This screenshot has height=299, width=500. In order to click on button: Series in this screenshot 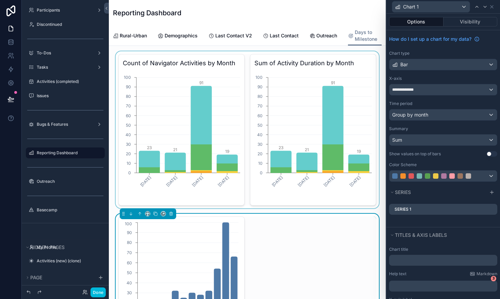, I will do `click(437, 193)`.